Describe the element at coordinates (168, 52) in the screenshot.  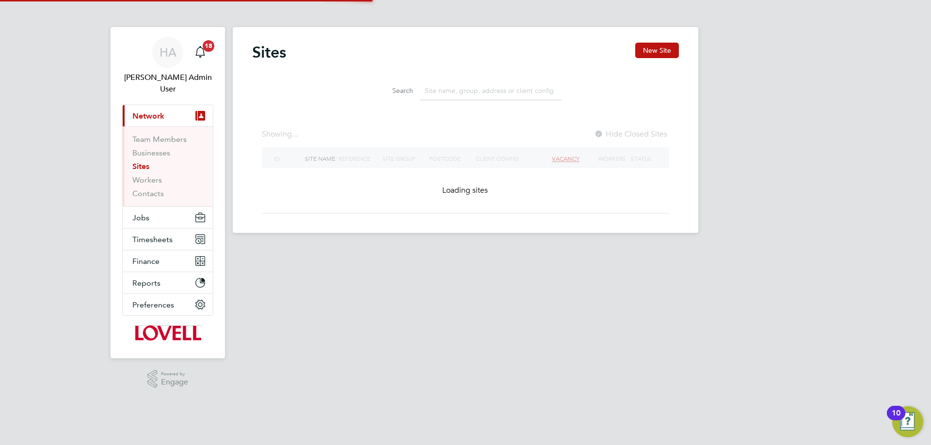
I see `span: HA` at that location.